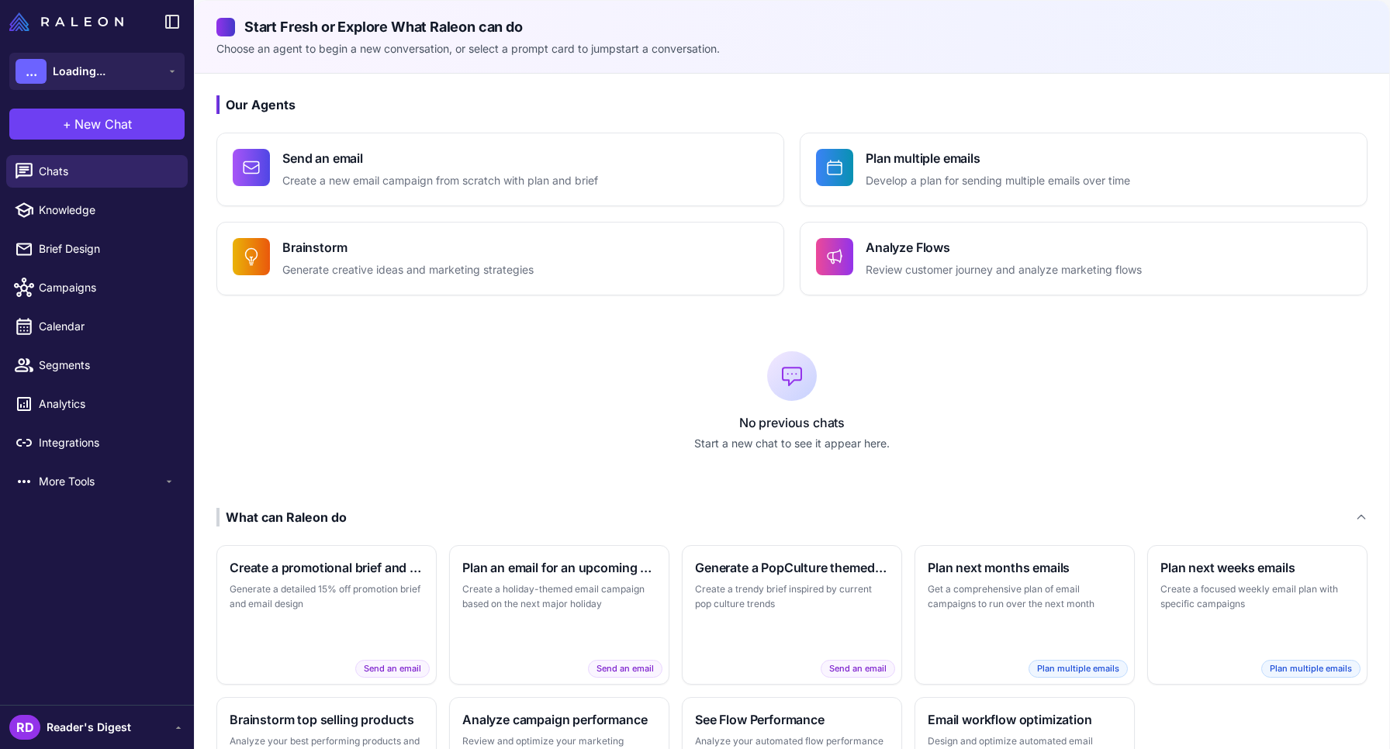  I want to click on span: Loading..., so click(79, 71).